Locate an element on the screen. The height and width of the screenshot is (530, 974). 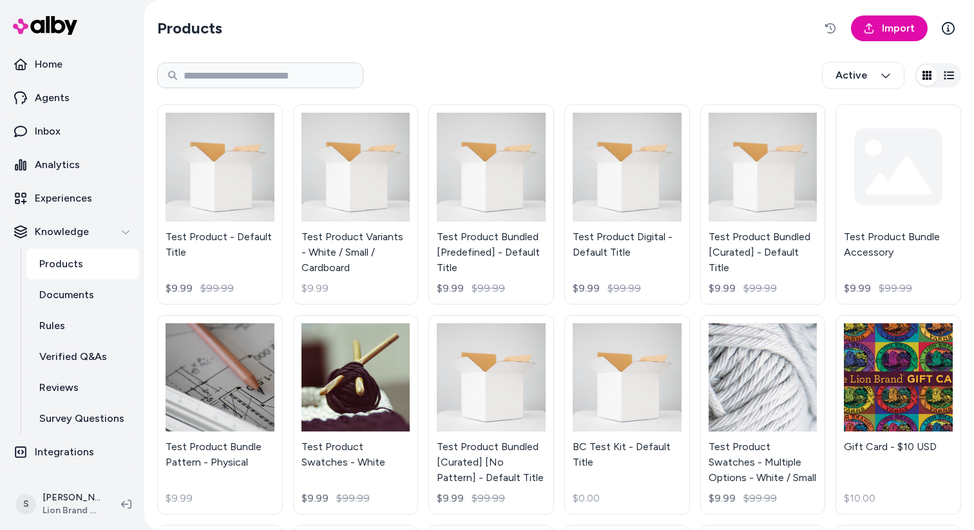
a: Test Product Variants - White / Small / CardboardTest Product Variants - White / Small / Cardboar... is located at coordinates (356, 204).